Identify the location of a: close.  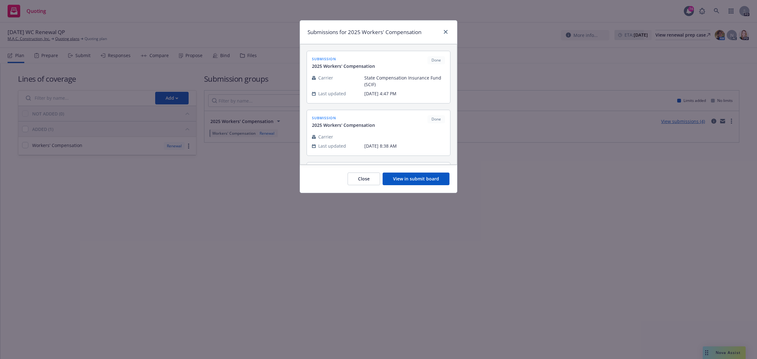
(446, 32).